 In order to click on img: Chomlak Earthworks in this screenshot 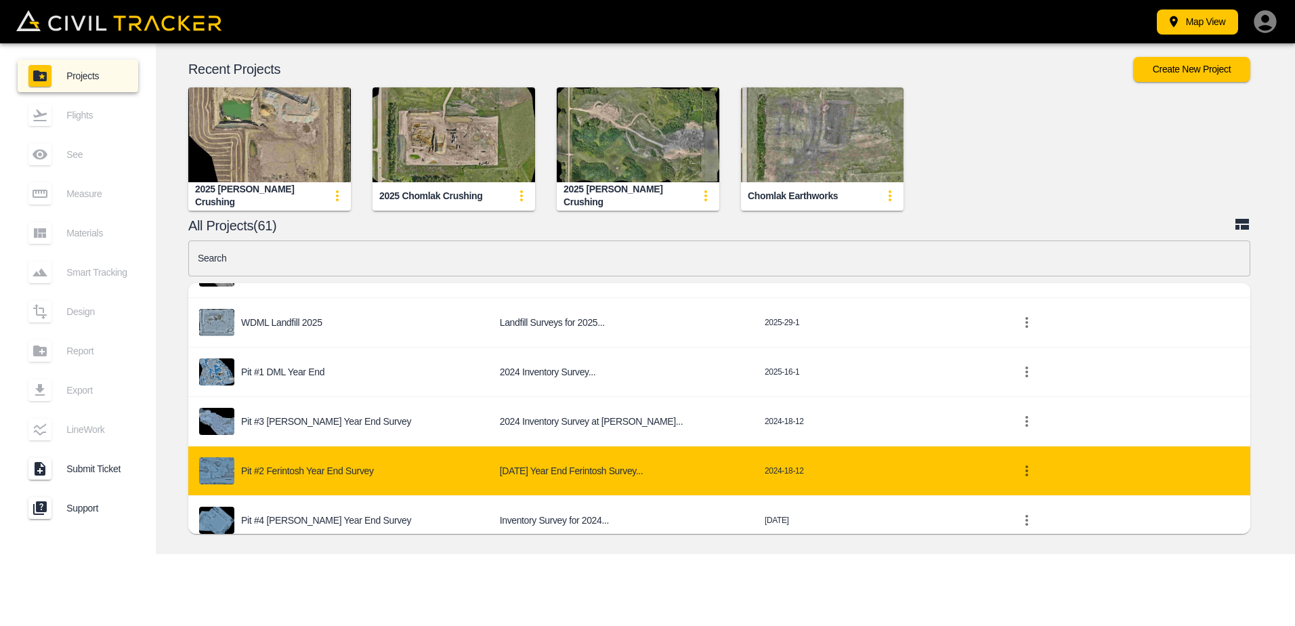, I will do `click(822, 135)`.